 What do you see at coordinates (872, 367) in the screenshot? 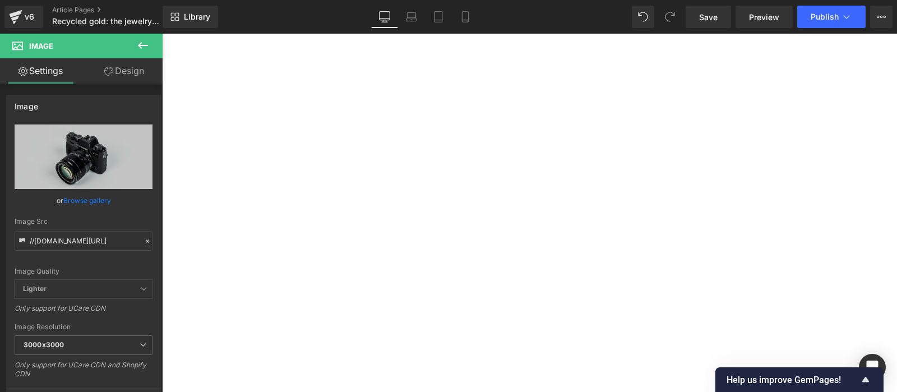
I see `div: Open Intercom Messenger` at bounding box center [872, 367].